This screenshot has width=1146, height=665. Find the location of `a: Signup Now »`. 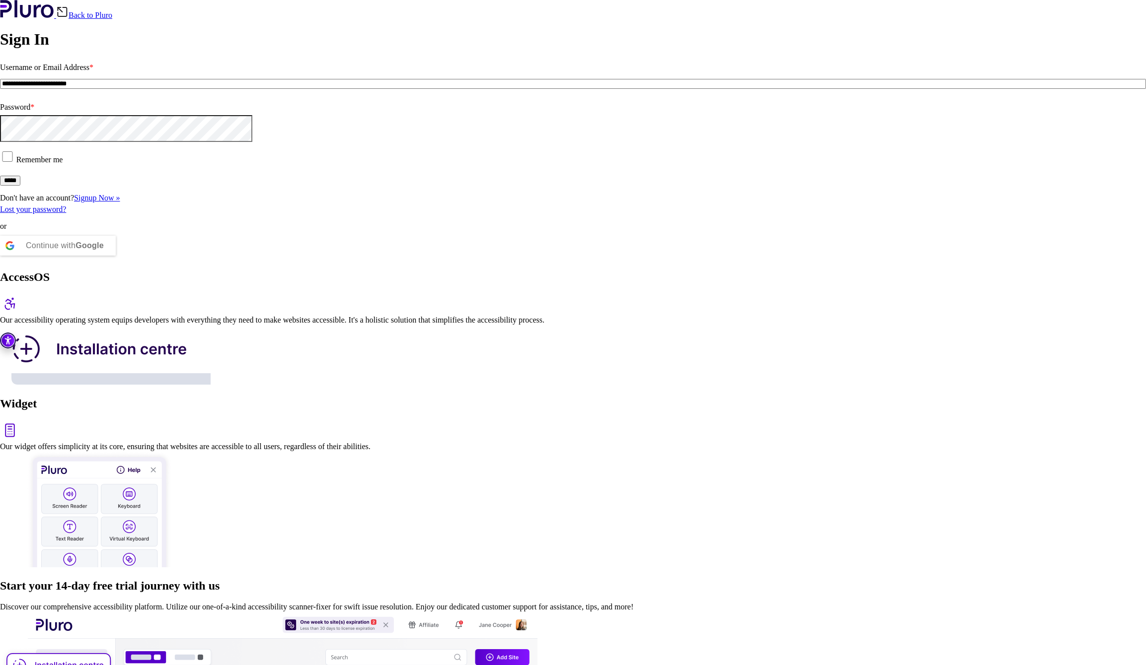

a: Signup Now » is located at coordinates (97, 198).